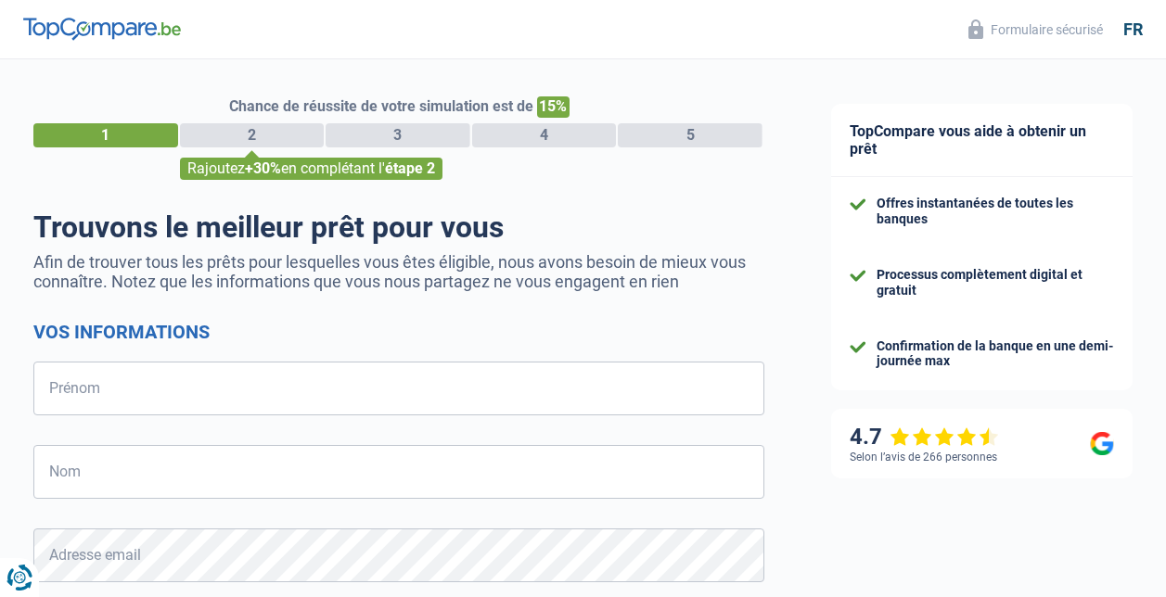  Describe the element at coordinates (995, 283) in the screenshot. I see `div: Processus complètement digital et gratuit` at that location.